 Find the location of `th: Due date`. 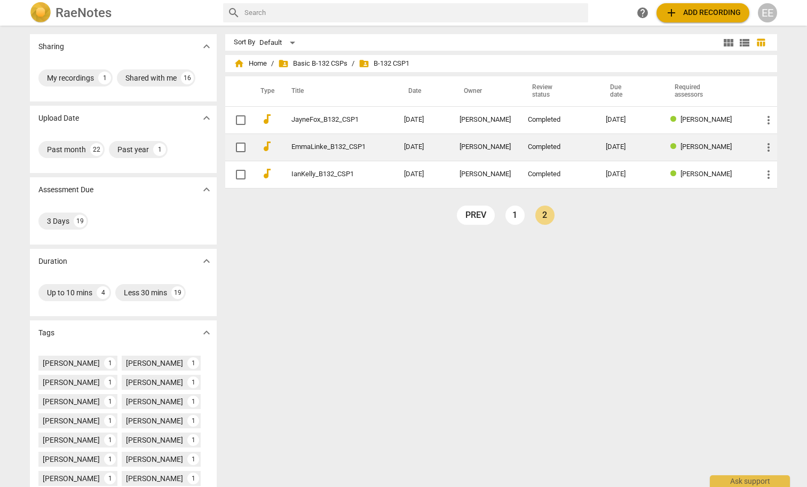

th: Due date is located at coordinates (630, 91).